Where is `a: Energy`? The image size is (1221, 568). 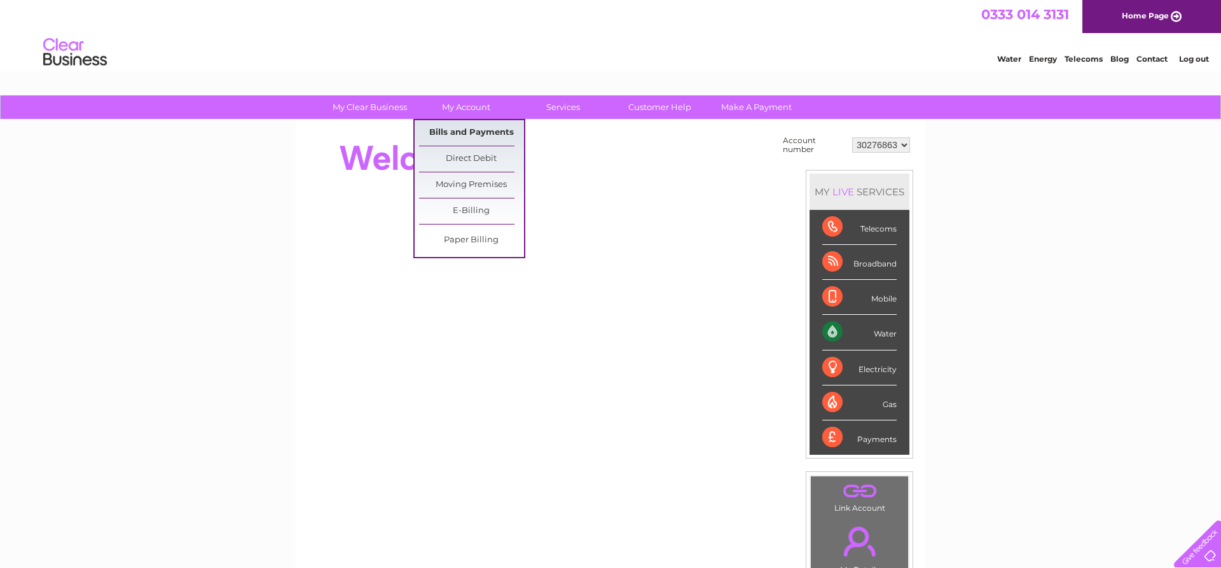 a: Energy is located at coordinates (1043, 59).